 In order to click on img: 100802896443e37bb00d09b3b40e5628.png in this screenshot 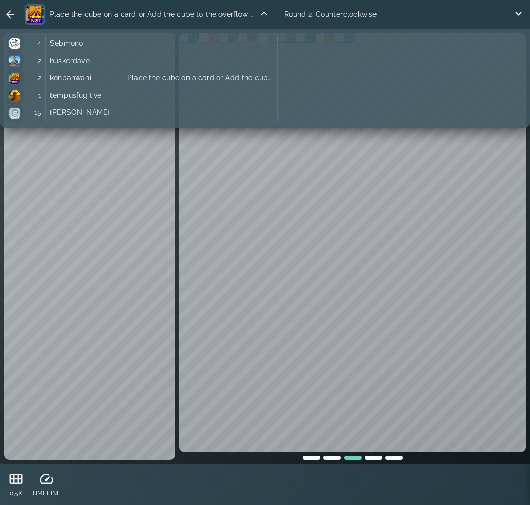, I will do `click(15, 96)`.